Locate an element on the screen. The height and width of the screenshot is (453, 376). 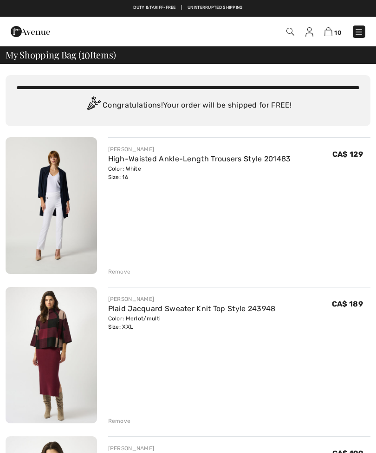
img: Shopping Bag is located at coordinates (328, 32).